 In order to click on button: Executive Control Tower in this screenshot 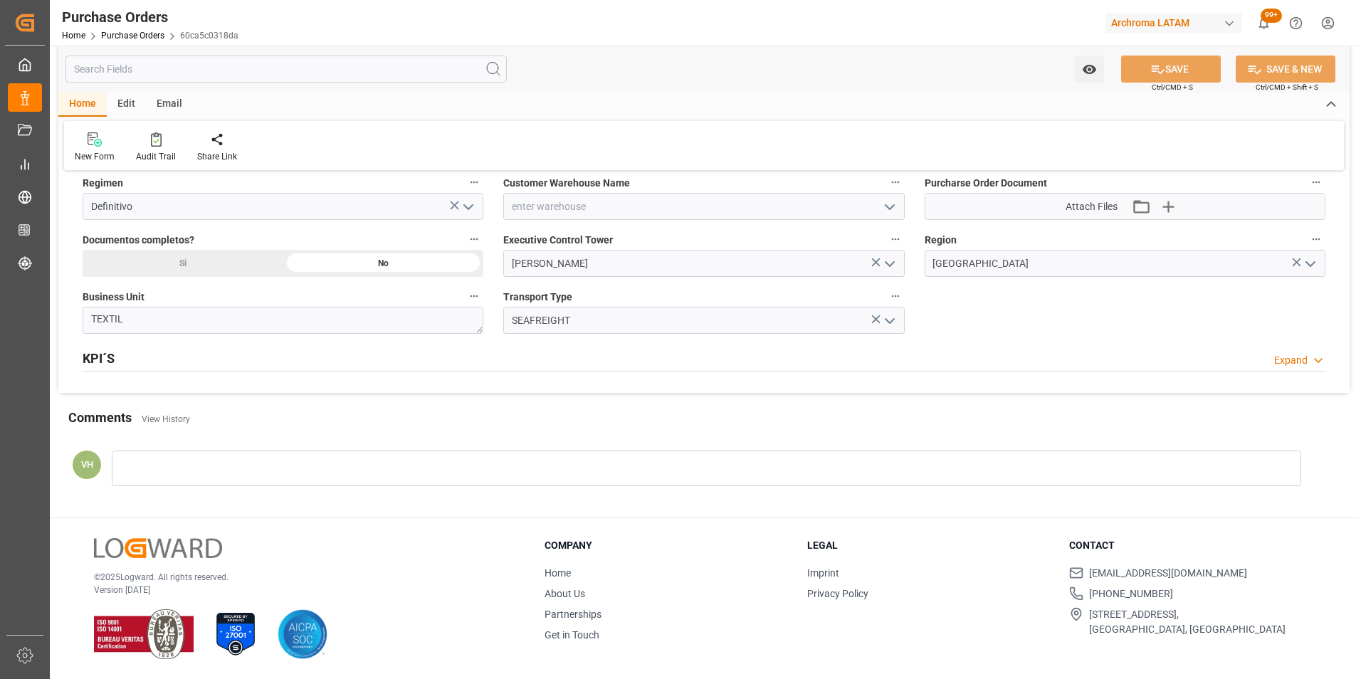, I will do `click(895, 239)`.